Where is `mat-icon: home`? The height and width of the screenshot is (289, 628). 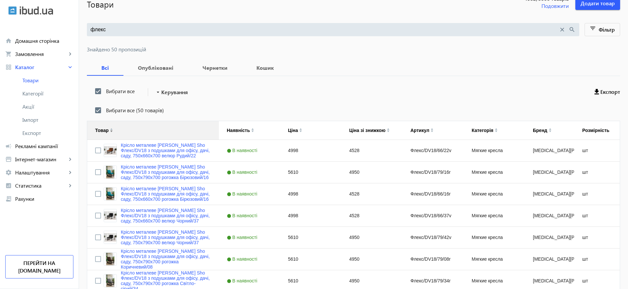
mat-icon: home is located at coordinates (9, 41).